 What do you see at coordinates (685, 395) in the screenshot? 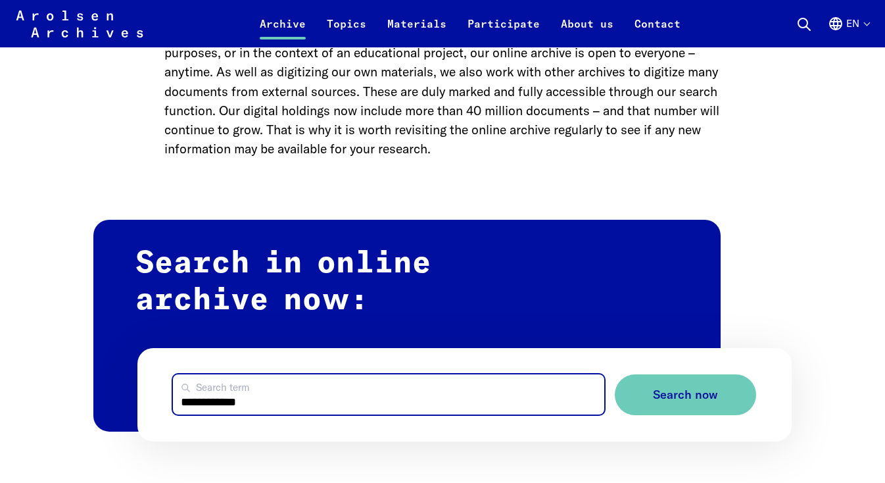
I see `span: Search now` at bounding box center [685, 395].